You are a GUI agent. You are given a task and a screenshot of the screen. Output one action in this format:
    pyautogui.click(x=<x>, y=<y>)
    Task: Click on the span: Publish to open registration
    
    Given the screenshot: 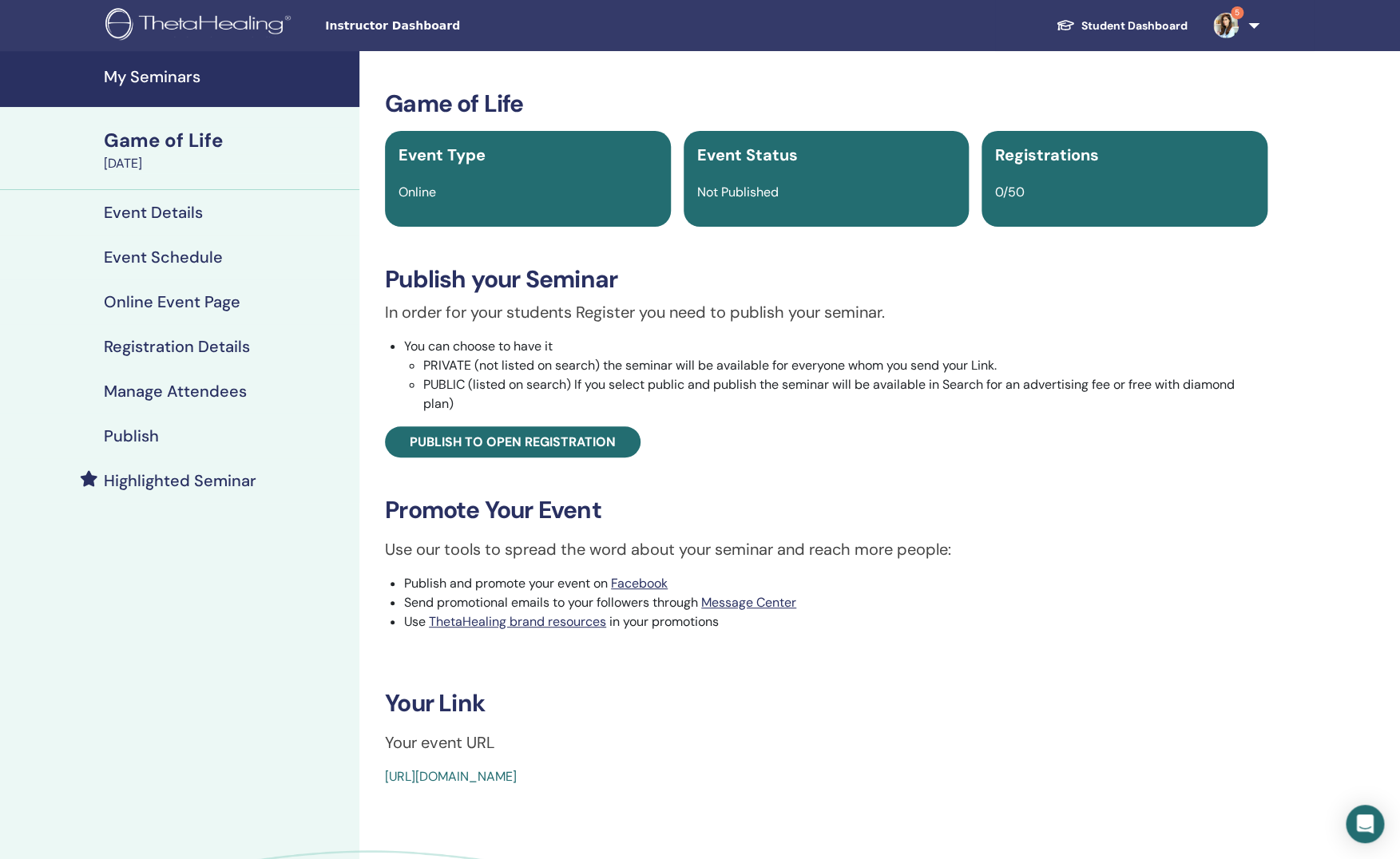 What is the action you would take?
    pyautogui.click(x=513, y=442)
    